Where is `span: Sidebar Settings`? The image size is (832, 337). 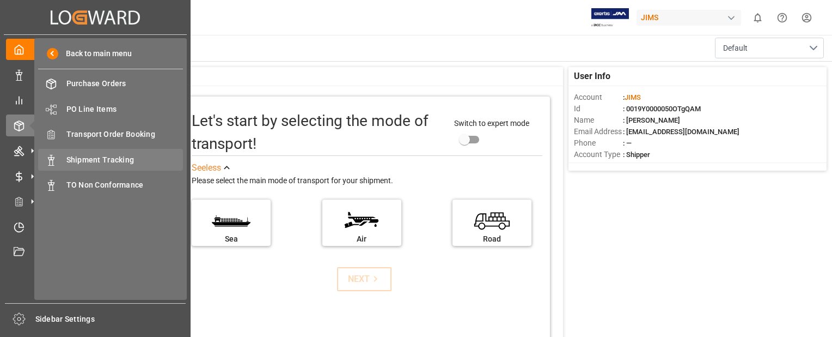 span: Sidebar Settings is located at coordinates (111, 319).